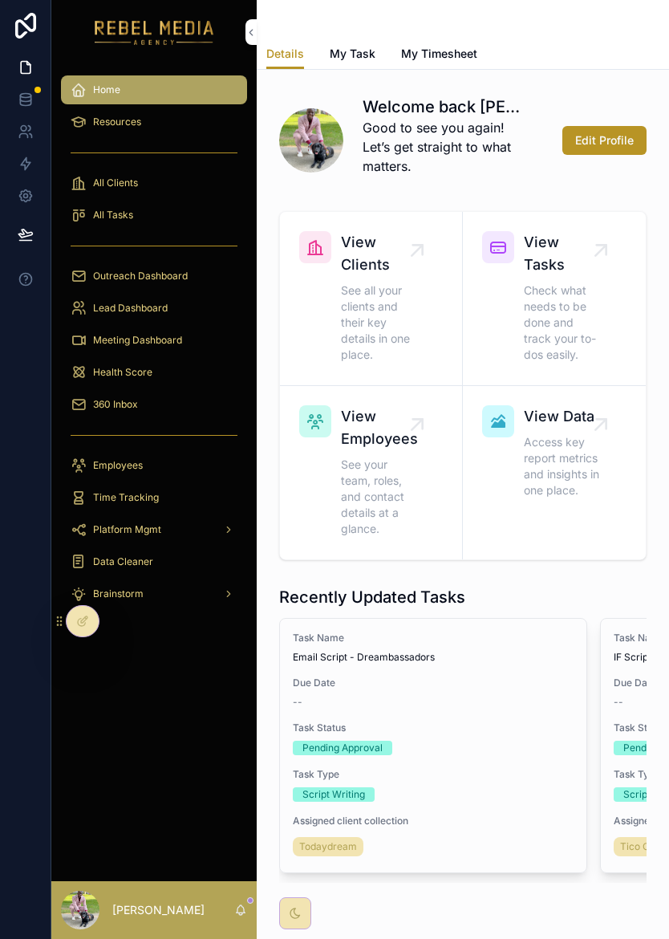 Image resolution: width=669 pixels, height=939 pixels. I want to click on div: Pending Approval, so click(343, 748).